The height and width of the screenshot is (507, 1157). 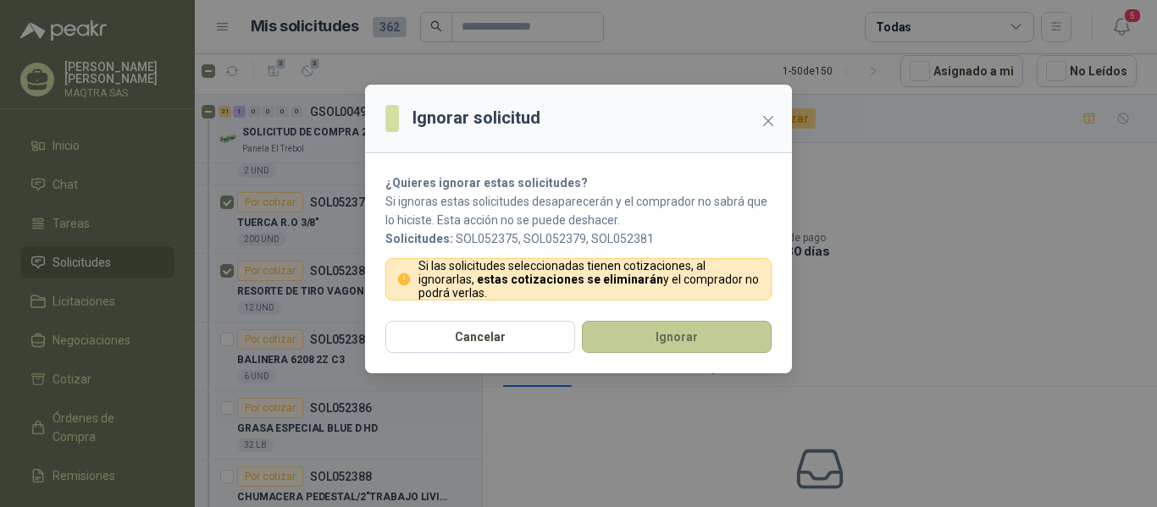 I want to click on p: Si las solicitudes seleccionadas tienen cotizaciones, al ignorarlas, y el comprador no podrá verlas., so click(x=589, y=279).